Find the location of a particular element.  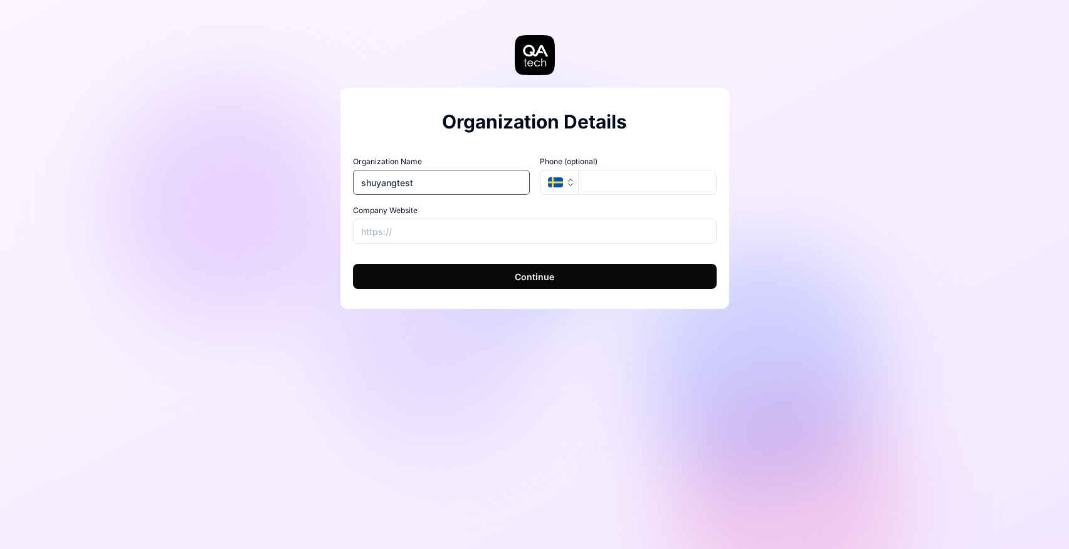

input: https:// is located at coordinates (535, 231).